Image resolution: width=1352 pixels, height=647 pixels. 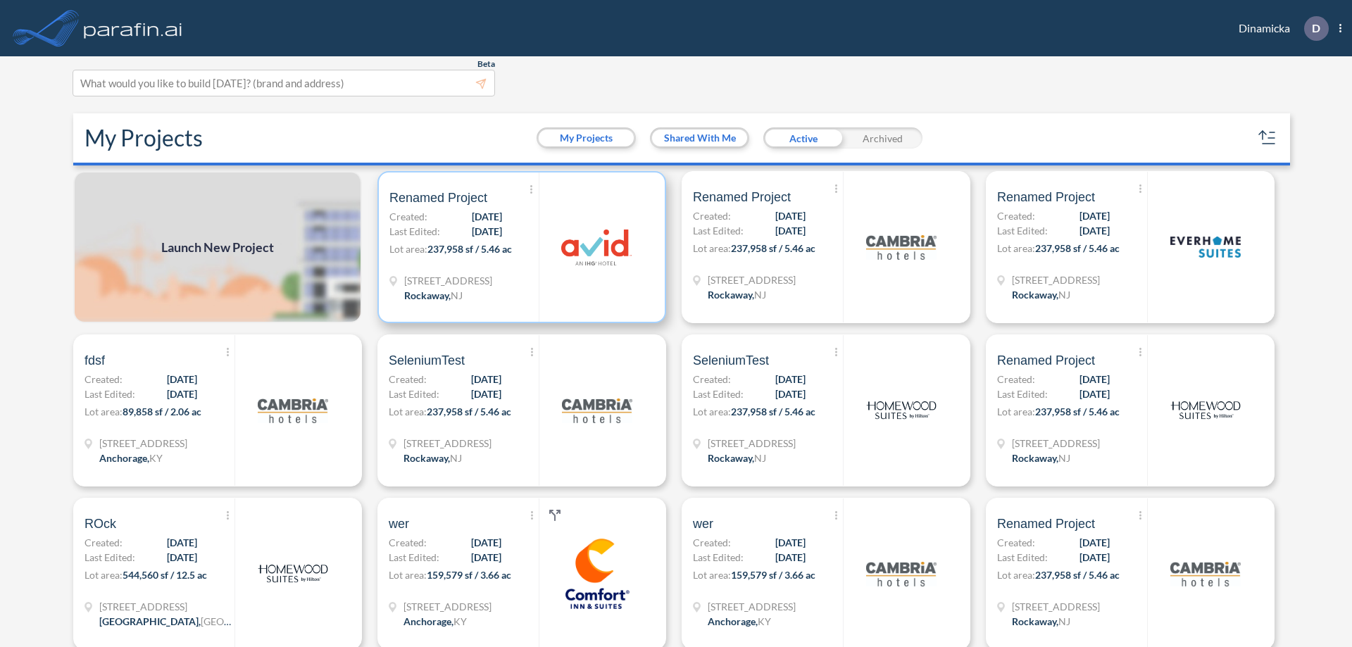 What do you see at coordinates (764, 621) in the screenshot?
I see `span: KY` at bounding box center [764, 621].